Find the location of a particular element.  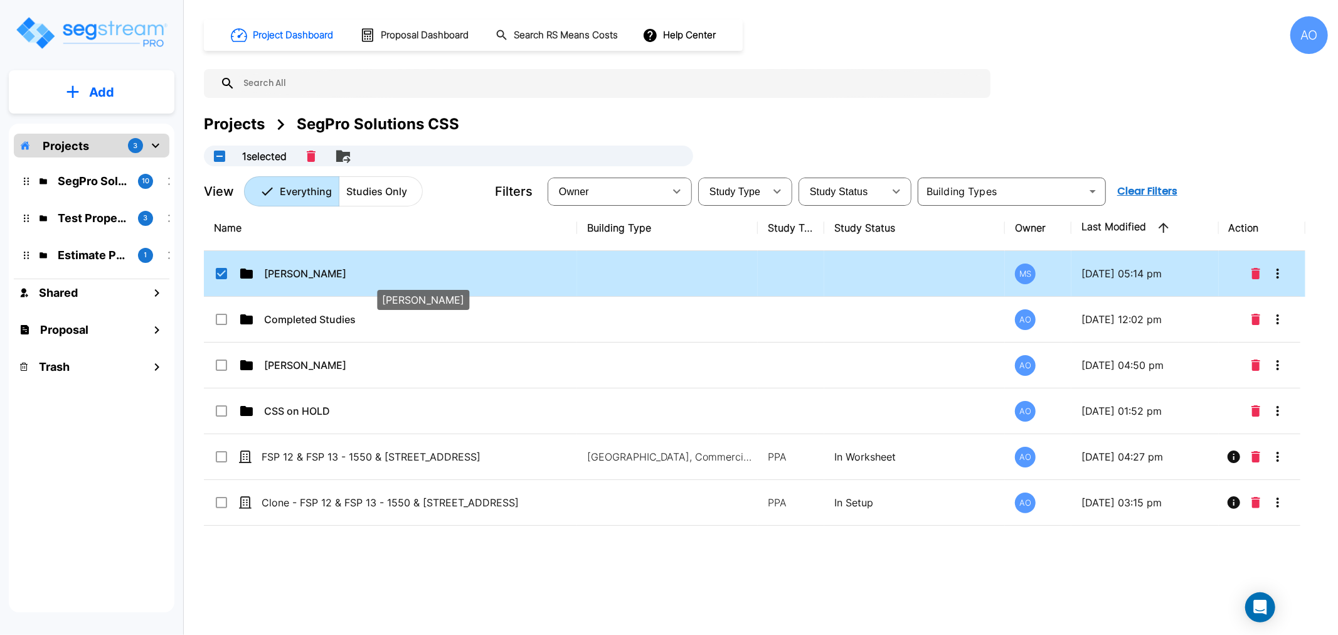

p: In Worksheet is located at coordinates (915, 457).